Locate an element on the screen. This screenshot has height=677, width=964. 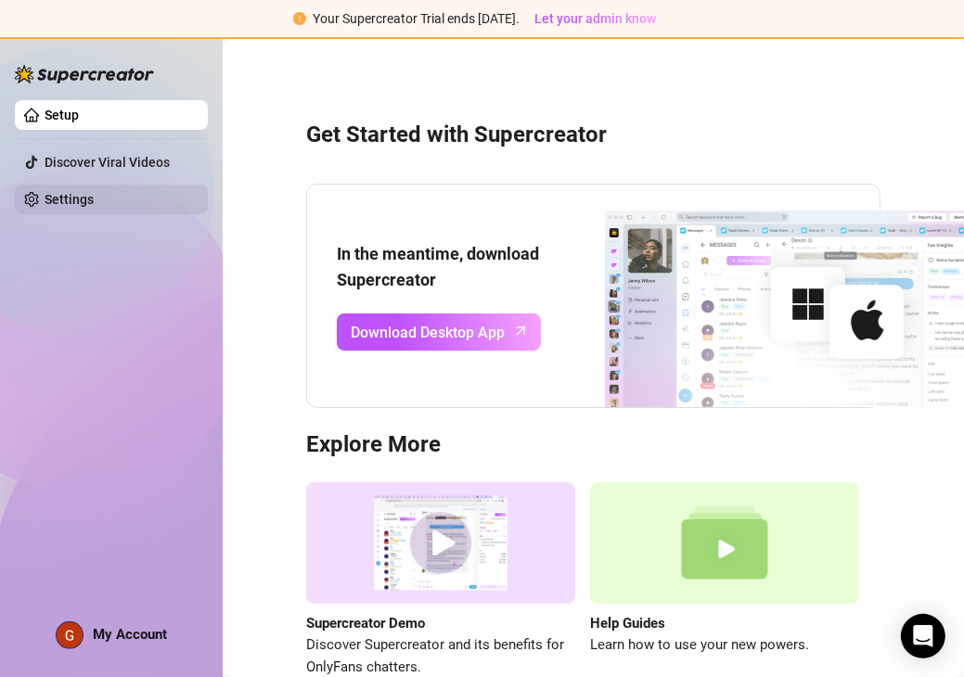
div: Open Intercom Messenger is located at coordinates (923, 636).